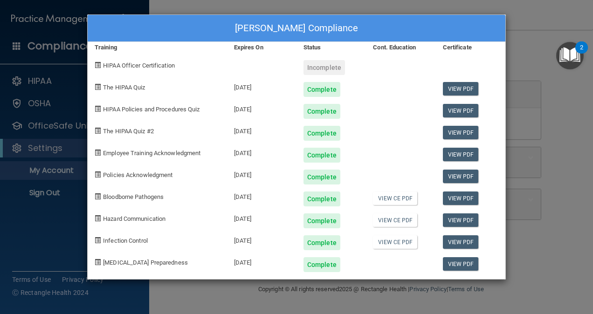 The width and height of the screenshot is (593, 314). Describe the element at coordinates (400, 48) in the screenshot. I see `div: Cont. Education` at that location.